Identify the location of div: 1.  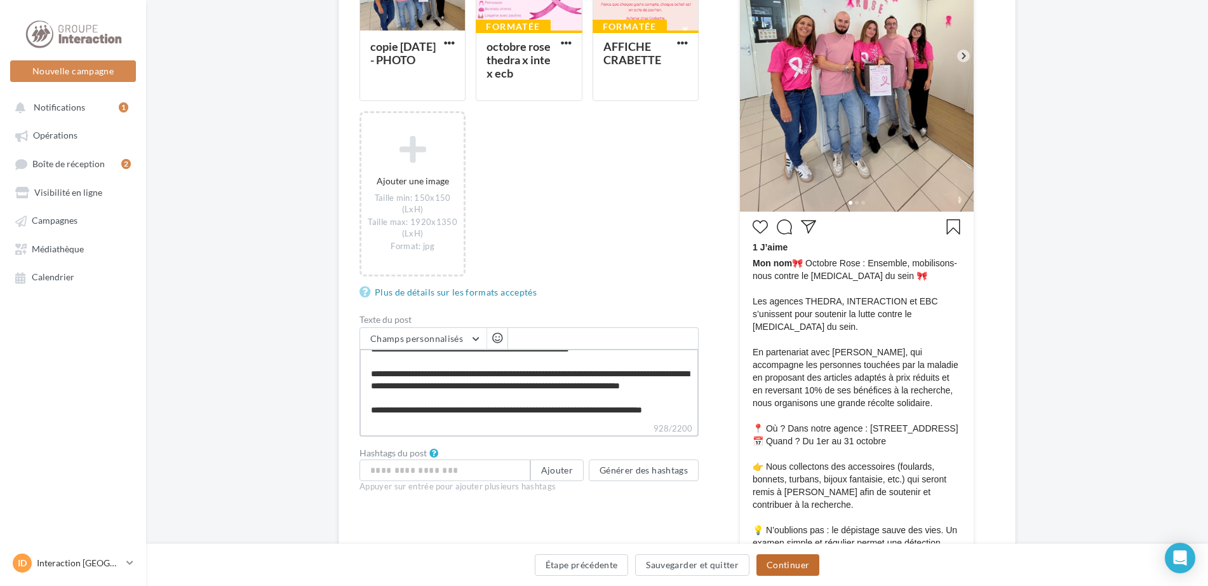
(123, 107).